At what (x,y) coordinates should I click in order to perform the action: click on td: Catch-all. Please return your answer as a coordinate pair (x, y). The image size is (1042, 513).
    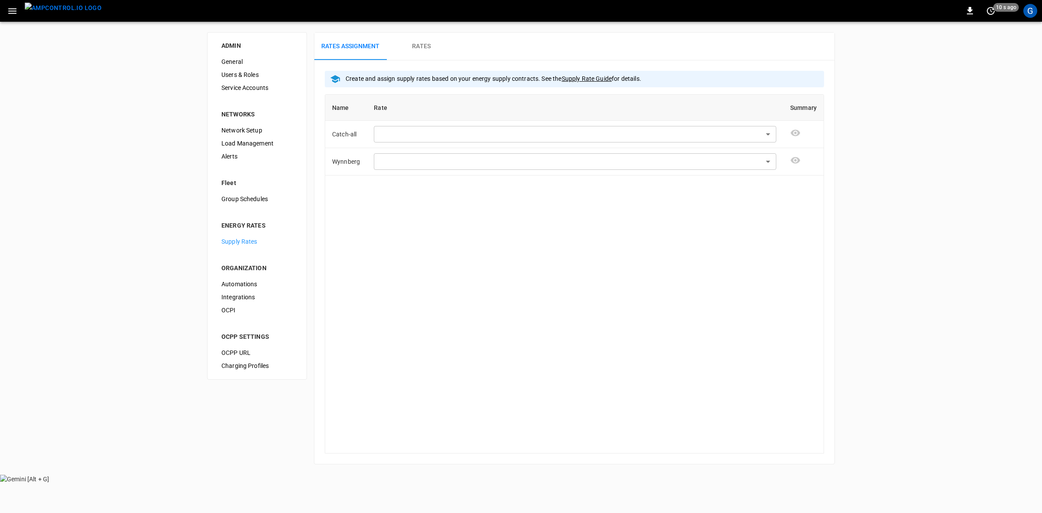
    Looking at the image, I should click on (346, 134).